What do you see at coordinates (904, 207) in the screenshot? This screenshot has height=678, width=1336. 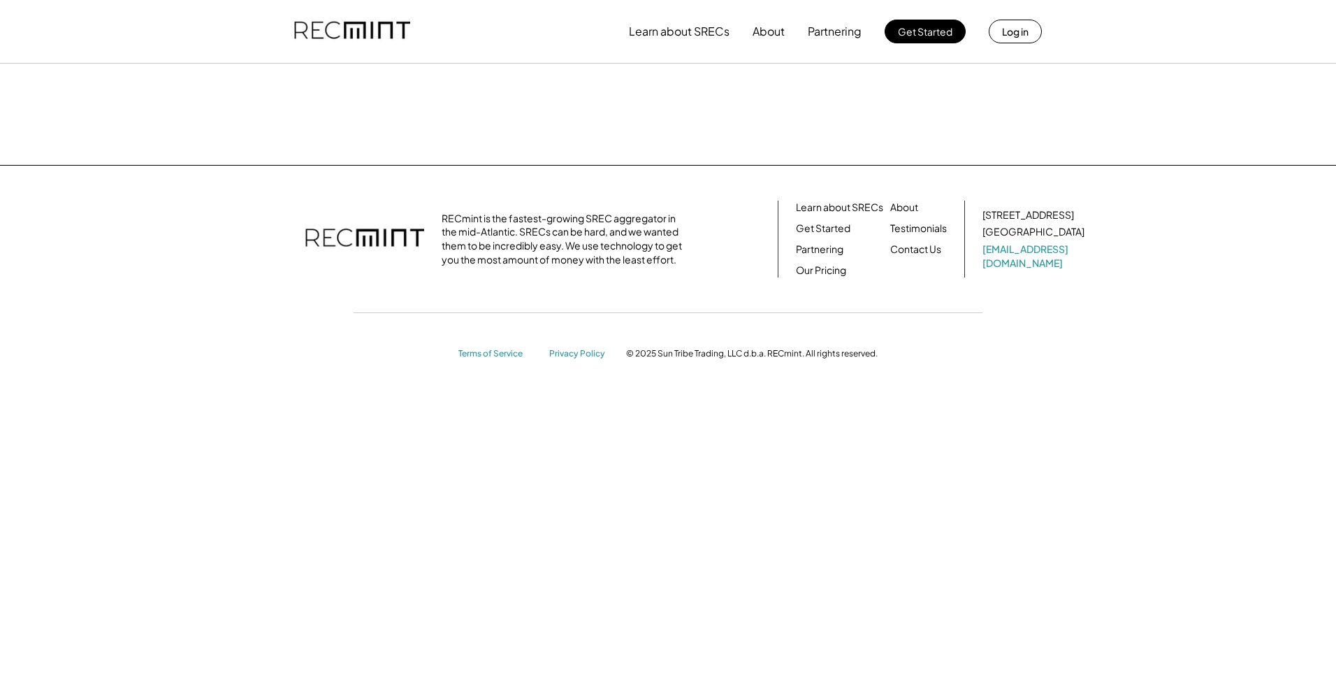 I see `a: About` at bounding box center [904, 207].